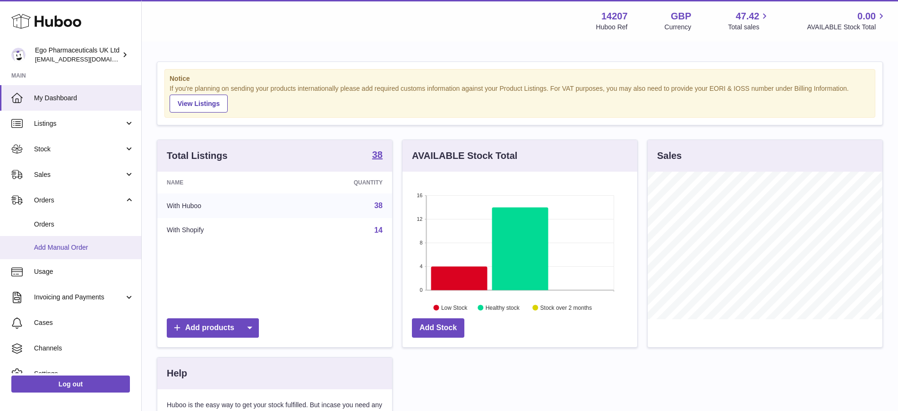  What do you see at coordinates (420, 219) in the screenshot?
I see `text: 12` at bounding box center [420, 219].